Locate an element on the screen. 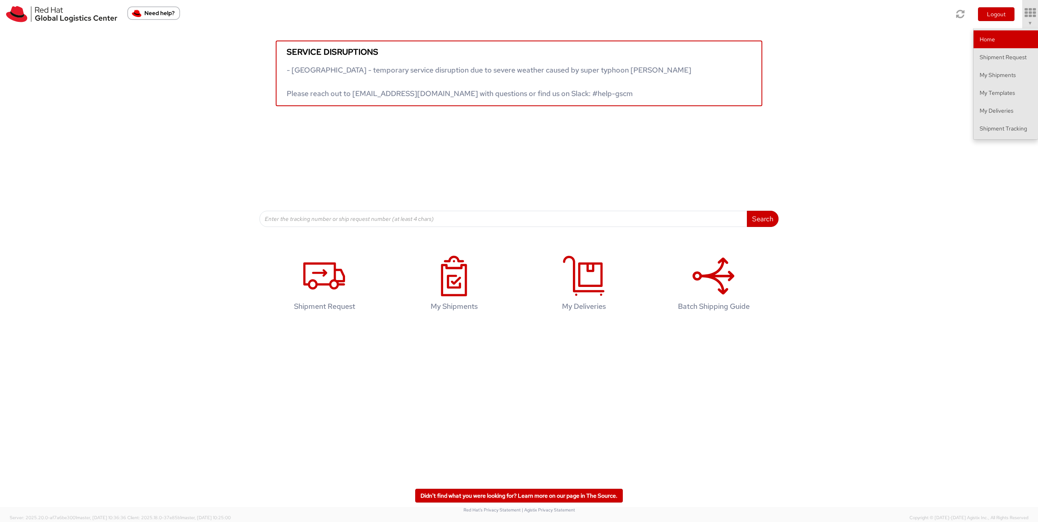 This screenshot has width=1038, height=522. h4: Batch Shipping Guide is located at coordinates (713, 306).